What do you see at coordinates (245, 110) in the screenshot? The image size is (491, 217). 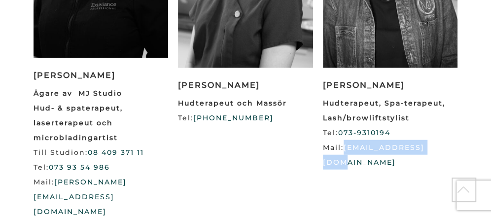 I see `p: Tel:` at bounding box center [245, 110].